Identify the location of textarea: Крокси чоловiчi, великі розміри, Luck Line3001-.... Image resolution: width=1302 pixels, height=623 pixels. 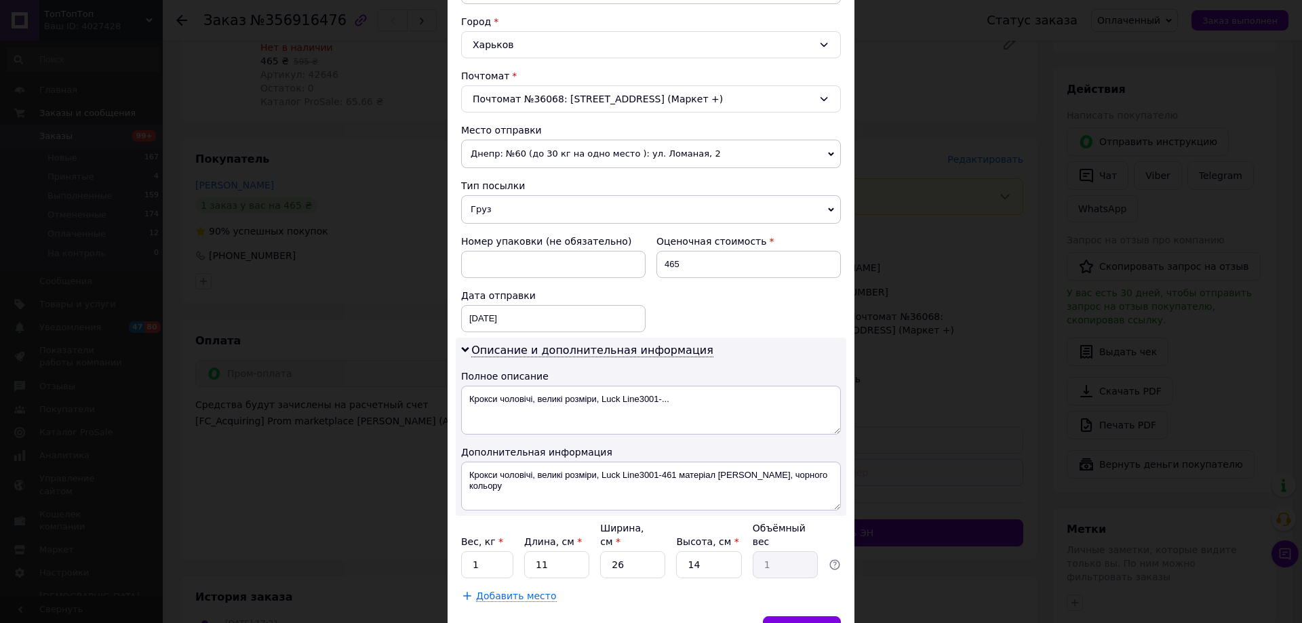
(651, 410).